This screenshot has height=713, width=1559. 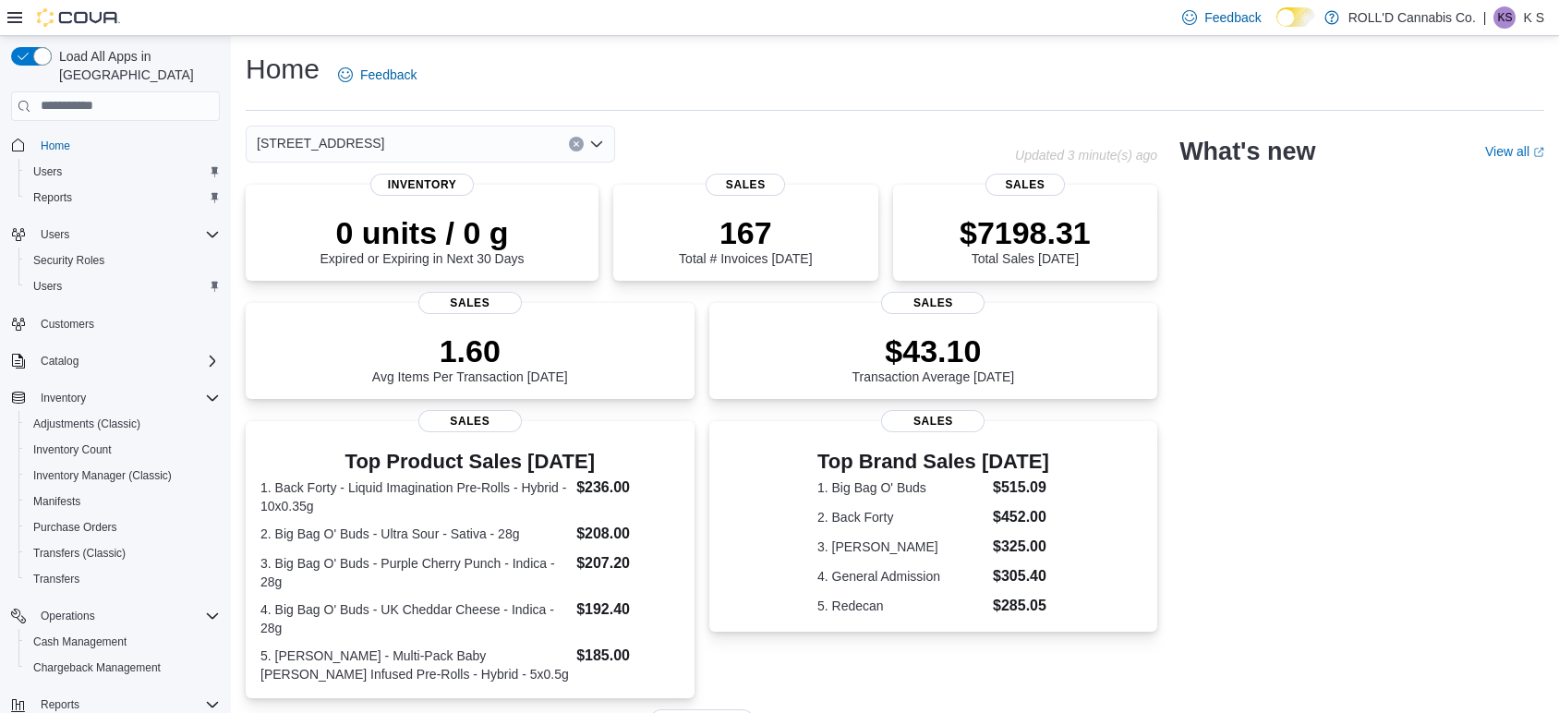 What do you see at coordinates (123, 424) in the screenshot?
I see `button: Adjustments (Classic)` at bounding box center [123, 424].